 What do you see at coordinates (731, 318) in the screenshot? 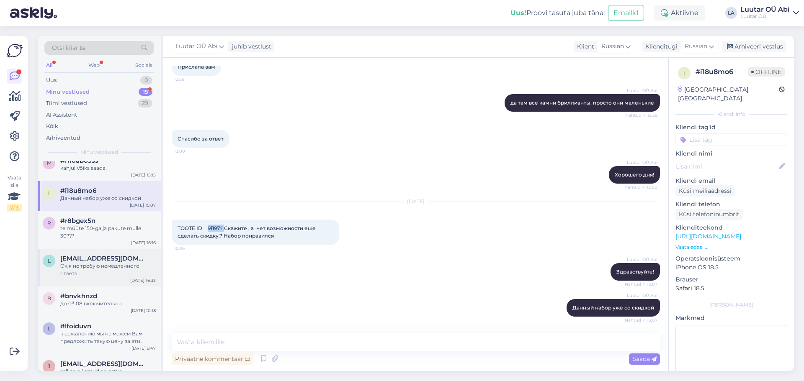
I see `p: Märkmed` at bounding box center [731, 318].